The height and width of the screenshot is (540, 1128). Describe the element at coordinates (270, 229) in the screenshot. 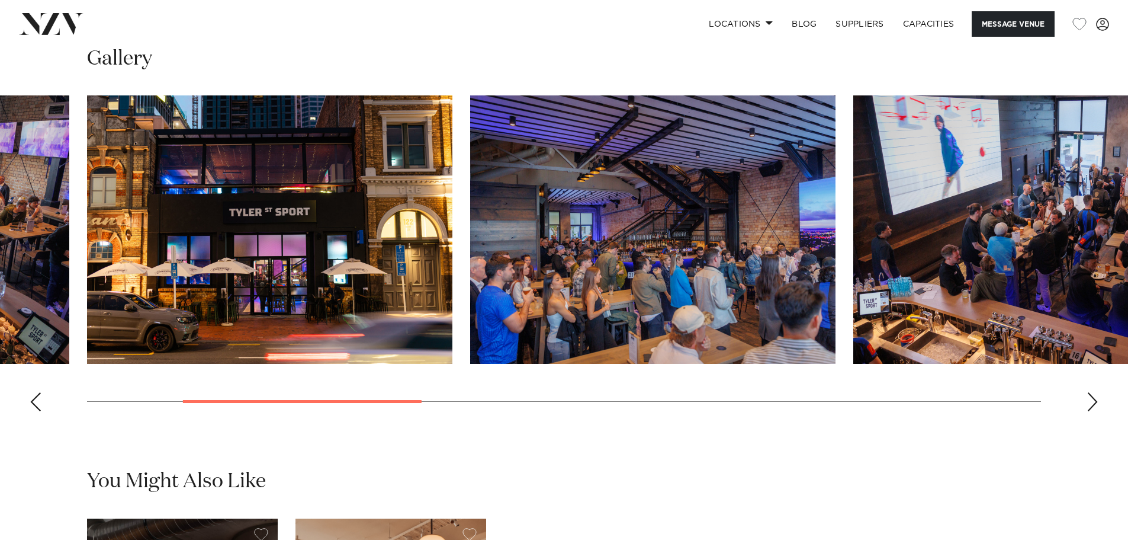

I see `swiper-slide: 2 / 10` at that location.